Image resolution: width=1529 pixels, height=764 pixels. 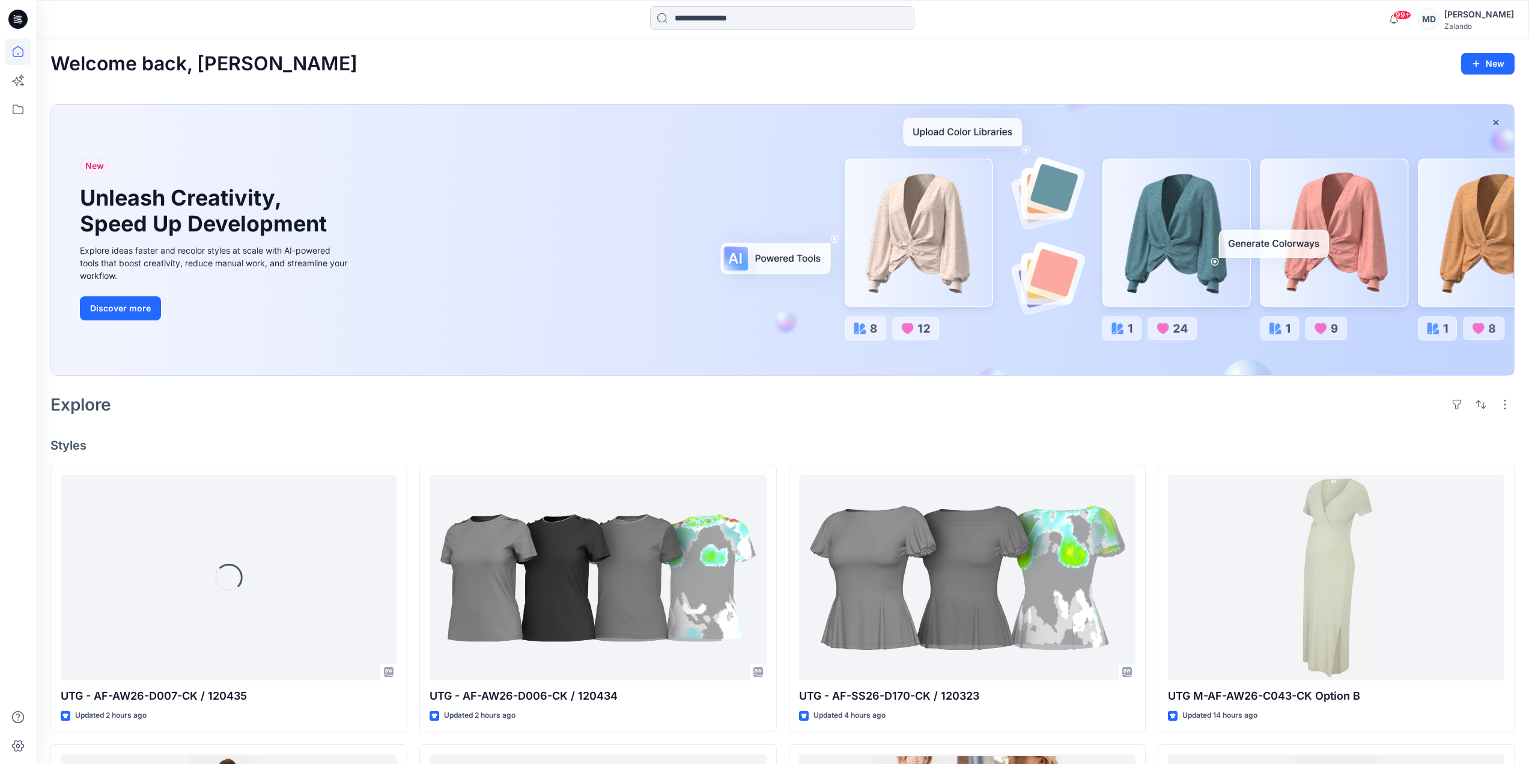 I want to click on p: UTG M-AF-AW26-C043-CK Option B, so click(x=1336, y=696).